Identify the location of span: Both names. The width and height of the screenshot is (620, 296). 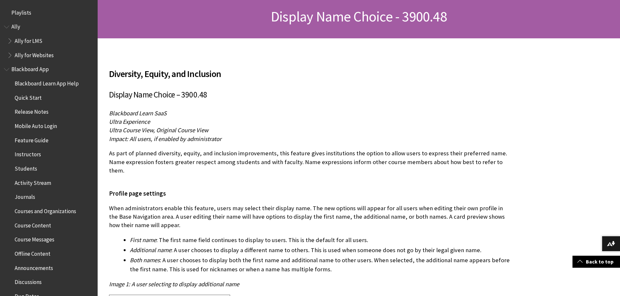
(145, 260).